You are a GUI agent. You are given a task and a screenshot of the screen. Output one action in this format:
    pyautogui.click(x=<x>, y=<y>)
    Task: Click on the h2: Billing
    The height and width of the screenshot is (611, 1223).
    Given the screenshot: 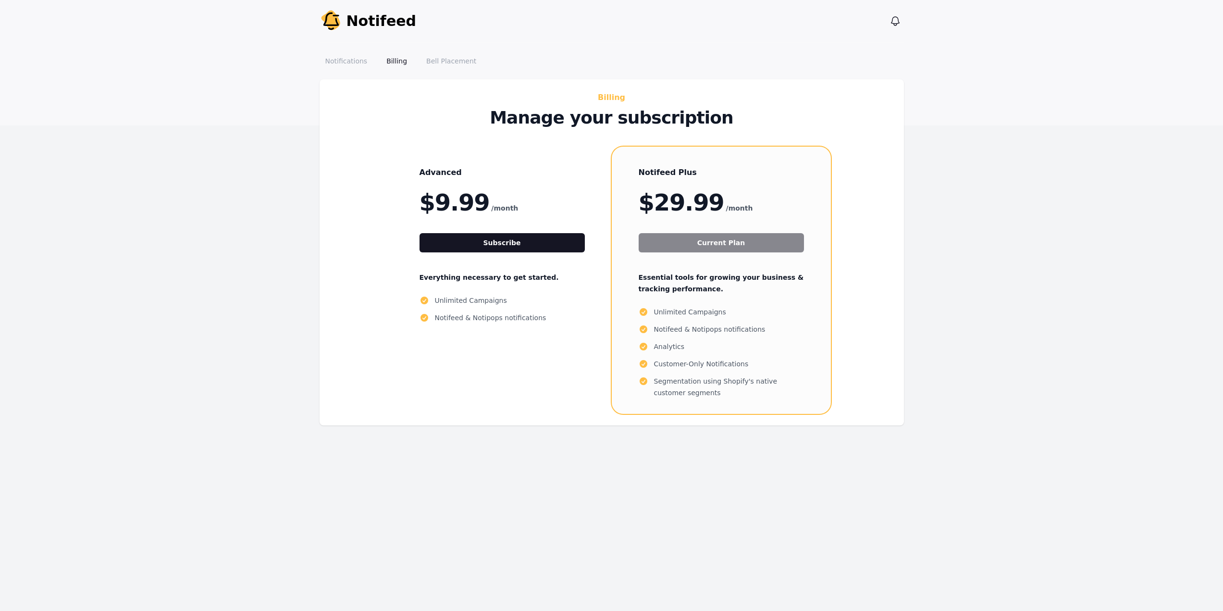 What is the action you would take?
    pyautogui.click(x=612, y=98)
    